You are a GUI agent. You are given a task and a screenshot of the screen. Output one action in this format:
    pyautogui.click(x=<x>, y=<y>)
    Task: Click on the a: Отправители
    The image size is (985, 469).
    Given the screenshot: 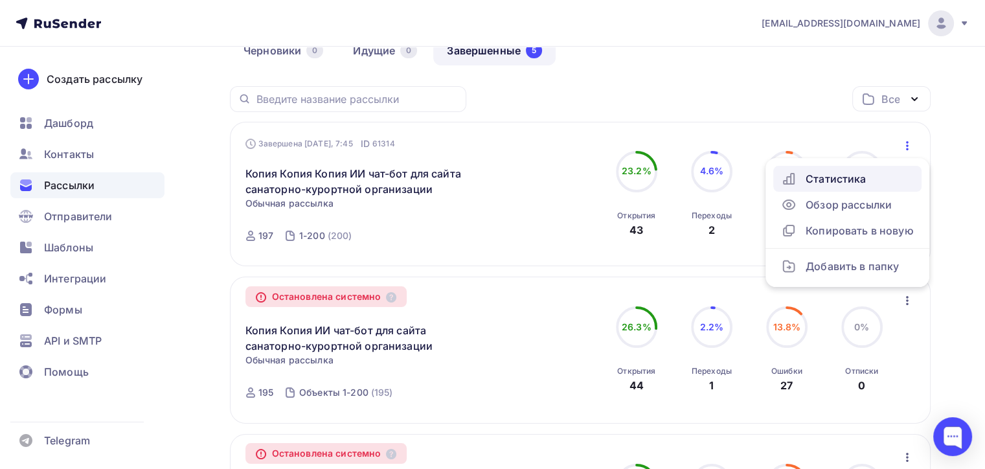 What is the action you would take?
    pyautogui.click(x=87, y=216)
    